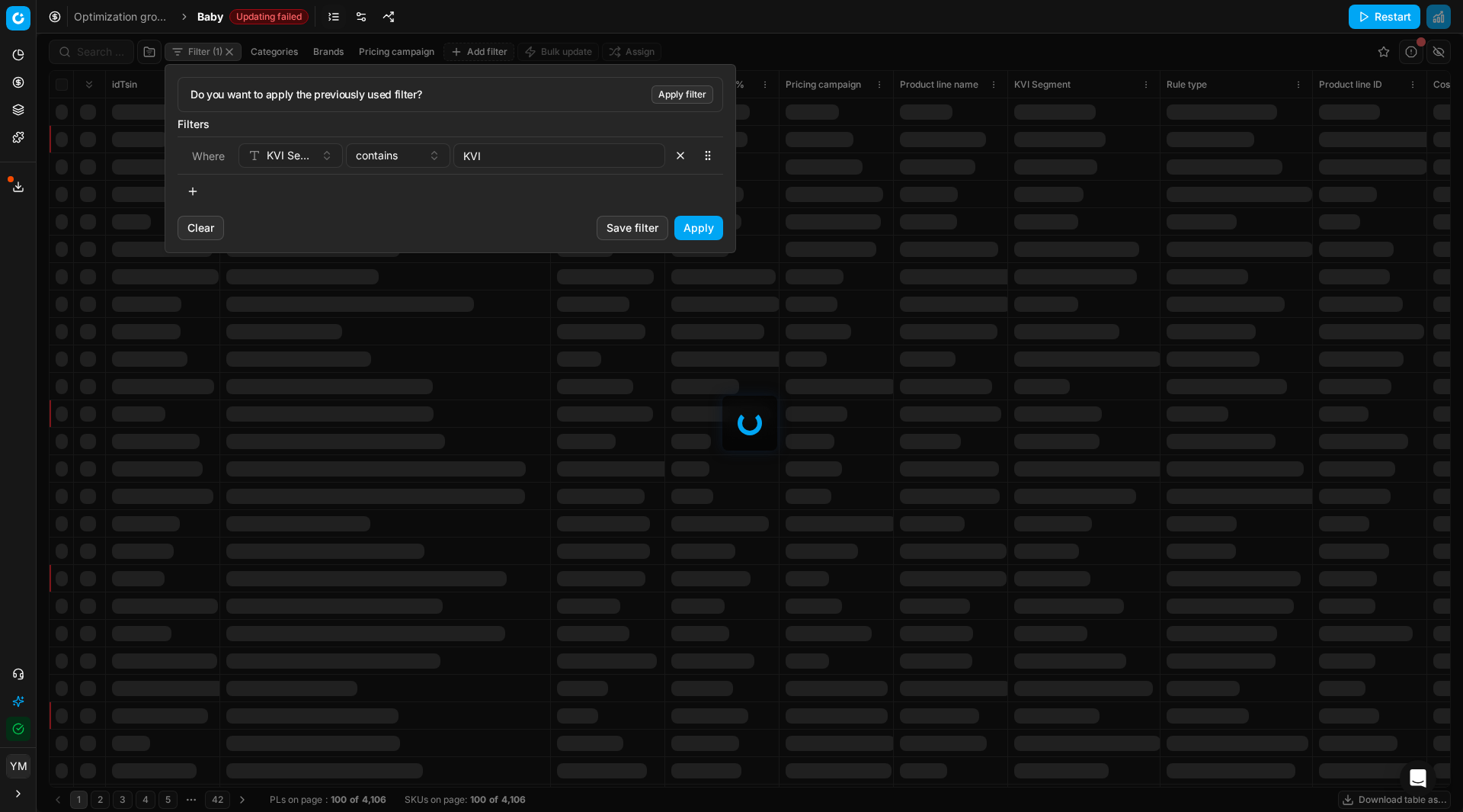 This screenshot has width=1463, height=812. I want to click on button: Save filter, so click(632, 228).